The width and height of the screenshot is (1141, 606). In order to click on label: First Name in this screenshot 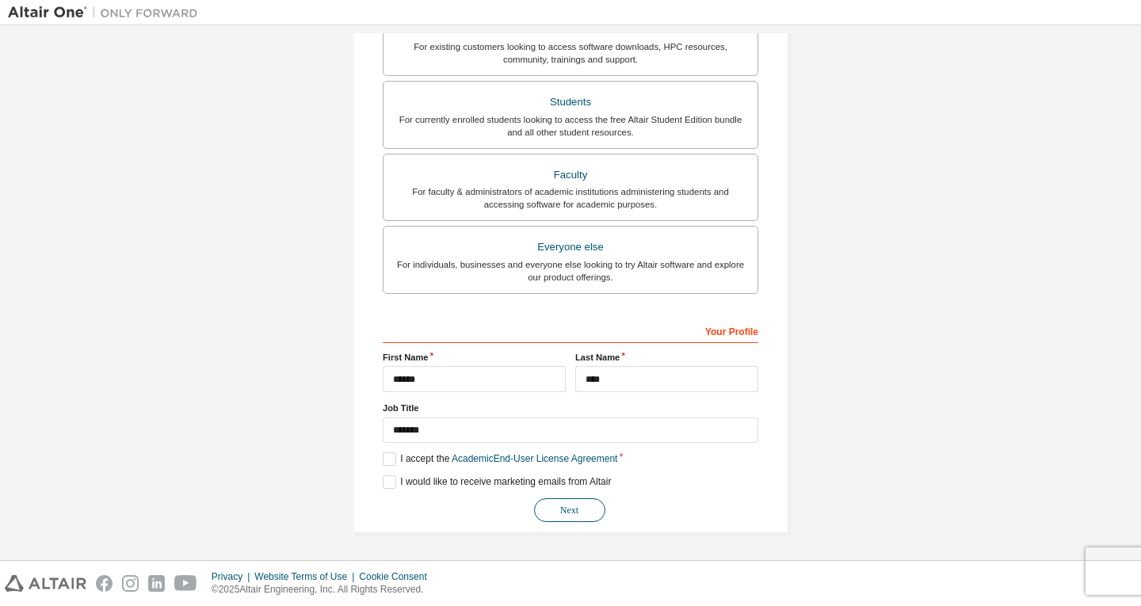, I will do `click(474, 357)`.